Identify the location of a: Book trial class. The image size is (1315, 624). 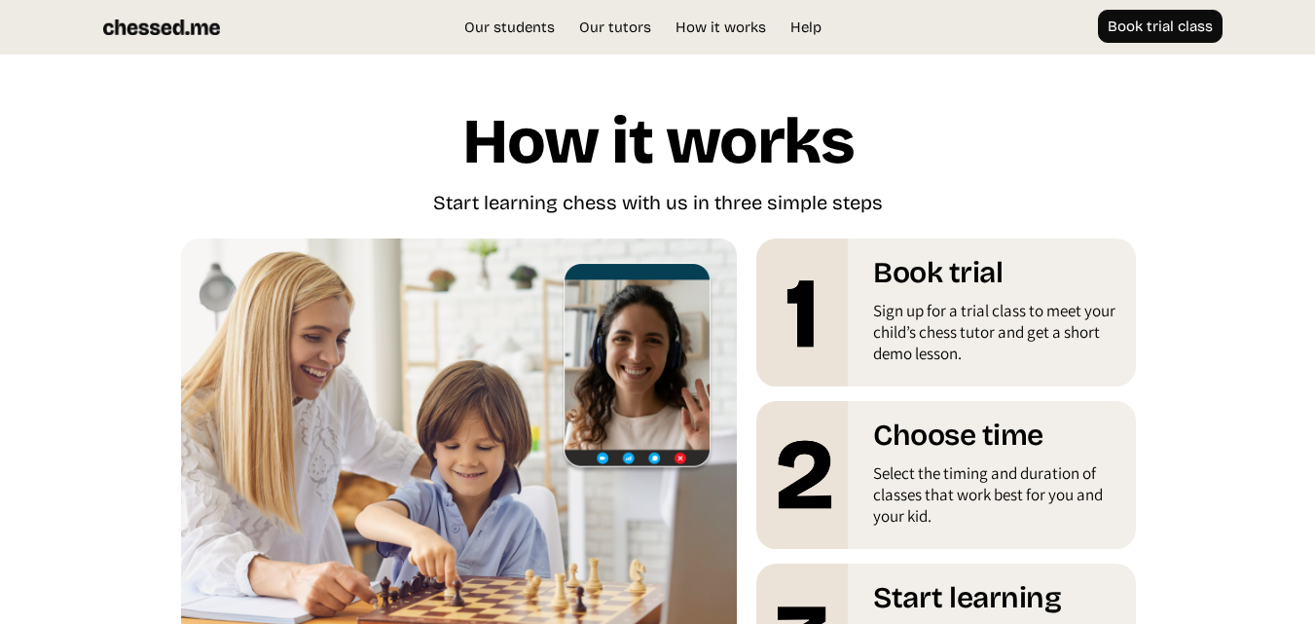
(1160, 26).